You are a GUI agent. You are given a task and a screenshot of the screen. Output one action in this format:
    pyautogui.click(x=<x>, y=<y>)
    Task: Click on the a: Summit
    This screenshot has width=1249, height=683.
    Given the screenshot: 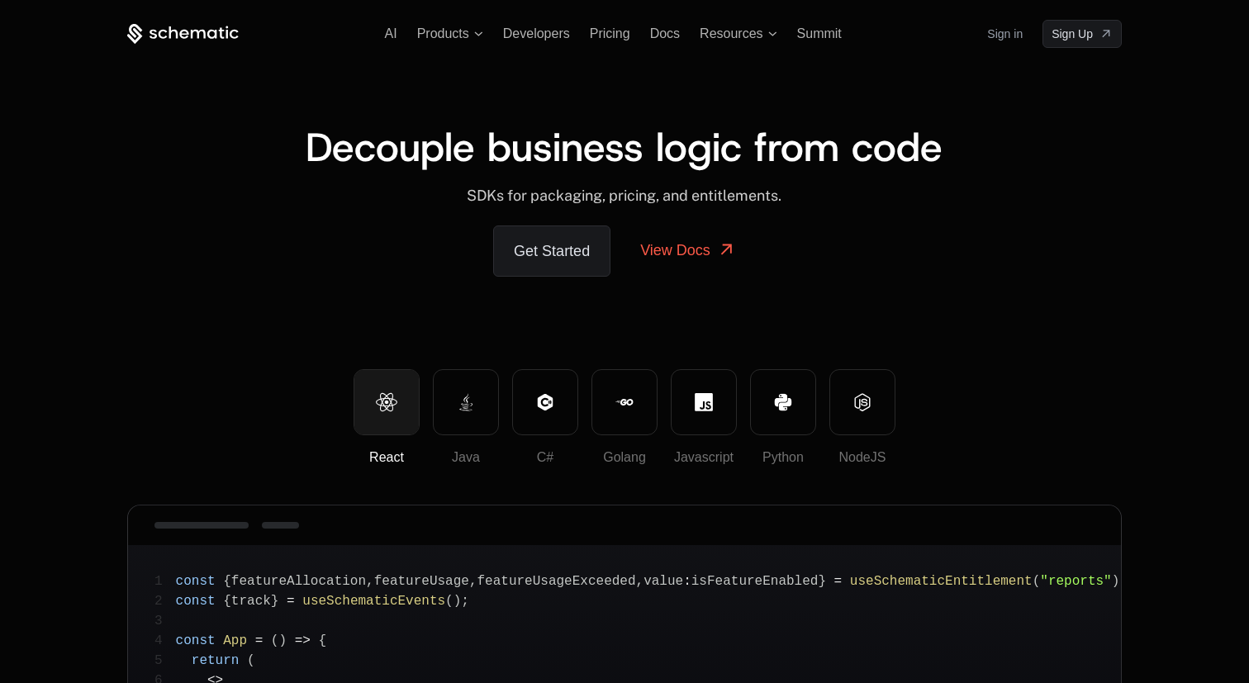 What is the action you would take?
    pyautogui.click(x=819, y=33)
    